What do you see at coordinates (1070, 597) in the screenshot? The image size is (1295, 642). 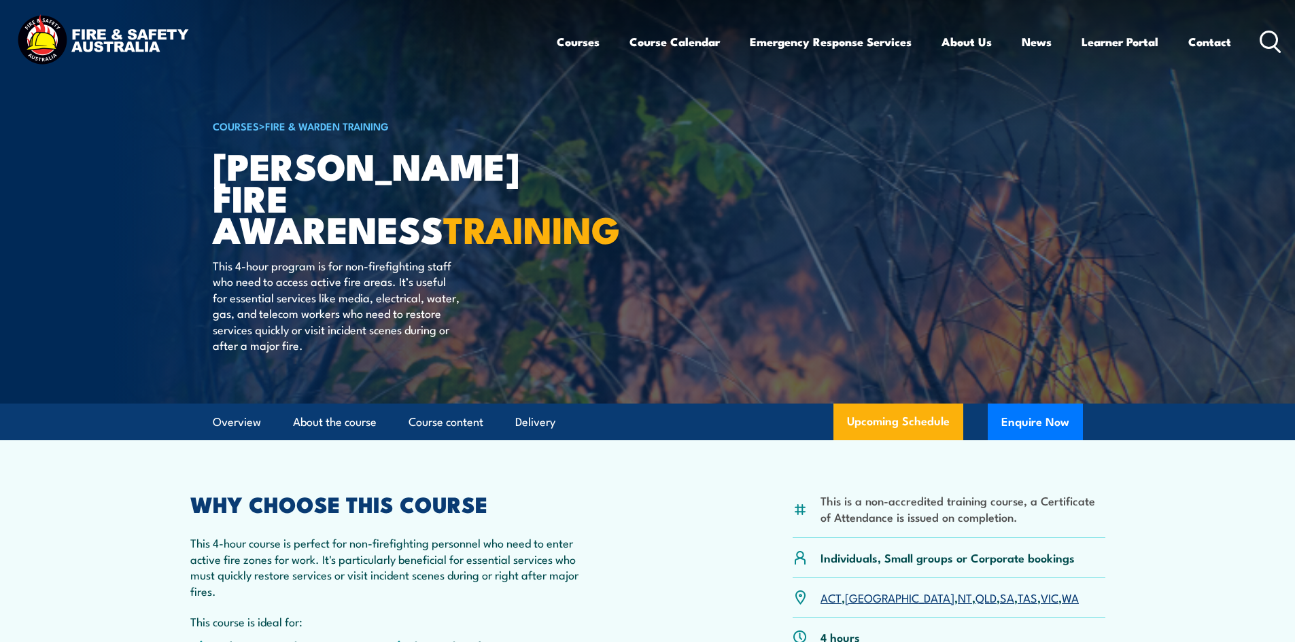 I see `a: WA` at bounding box center [1070, 597].